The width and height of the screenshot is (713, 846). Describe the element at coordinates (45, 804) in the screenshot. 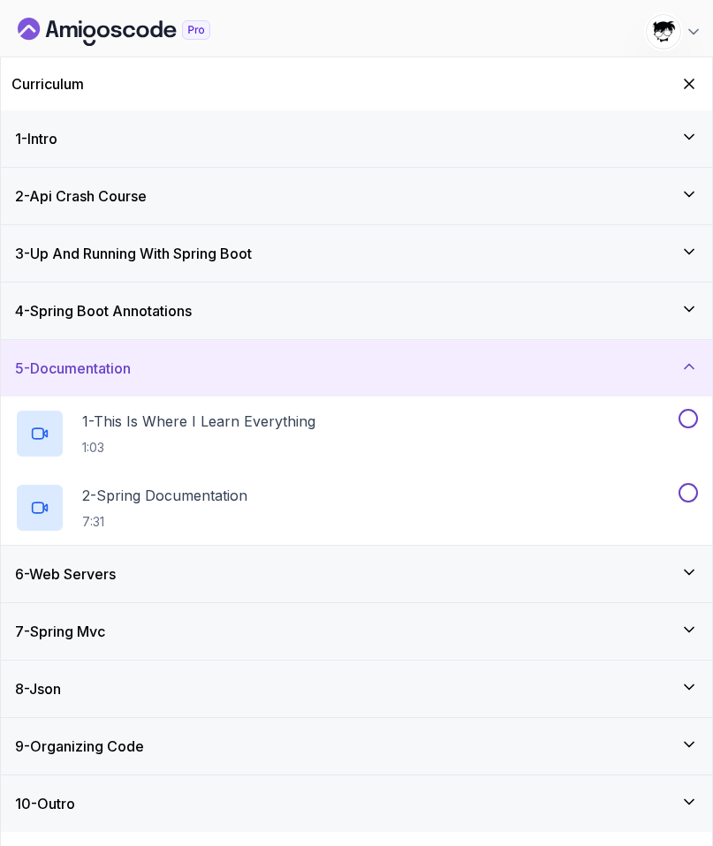

I see `h3: 10 - Outro` at that location.